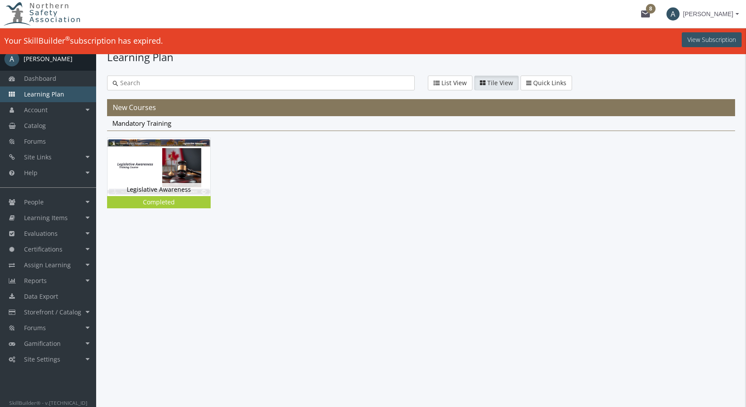  What do you see at coordinates (34, 202) in the screenshot?
I see `span: People` at bounding box center [34, 202].